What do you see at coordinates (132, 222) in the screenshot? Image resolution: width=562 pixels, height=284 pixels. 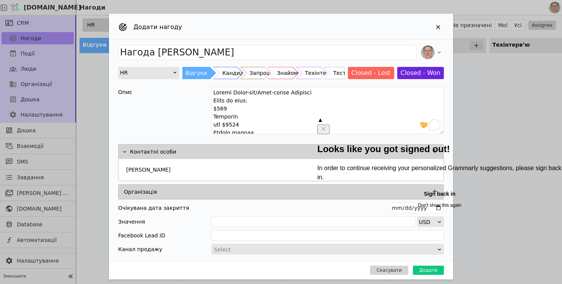 I see `span: Значення` at bounding box center [132, 222].